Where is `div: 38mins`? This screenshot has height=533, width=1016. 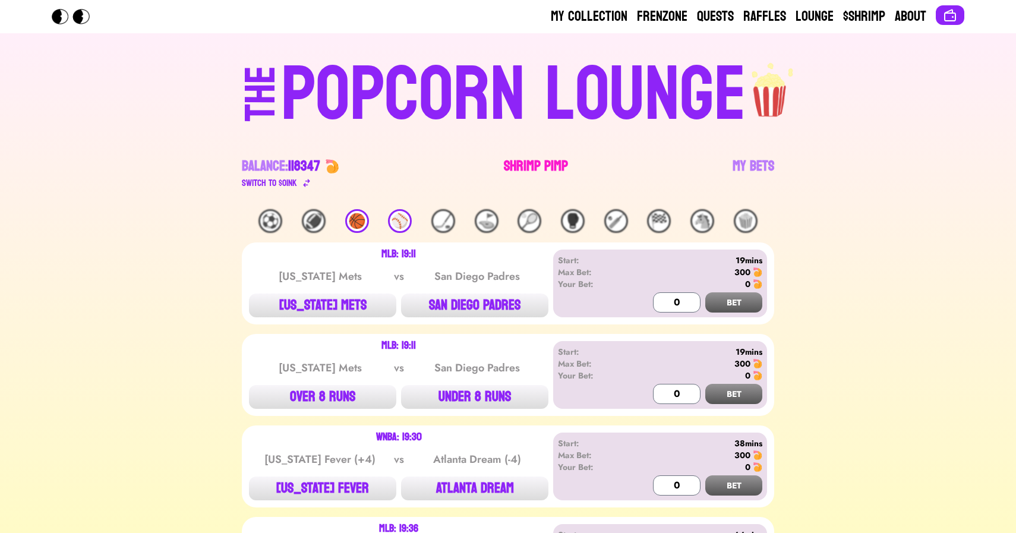
div: 38mins is located at coordinates (694, 443).